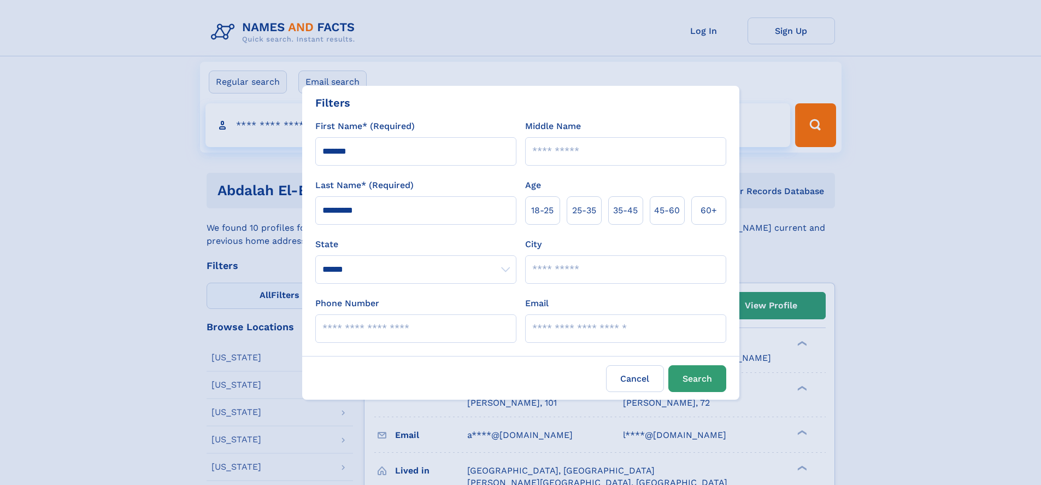 The height and width of the screenshot is (485, 1041). I want to click on label: Middle Name, so click(553, 126).